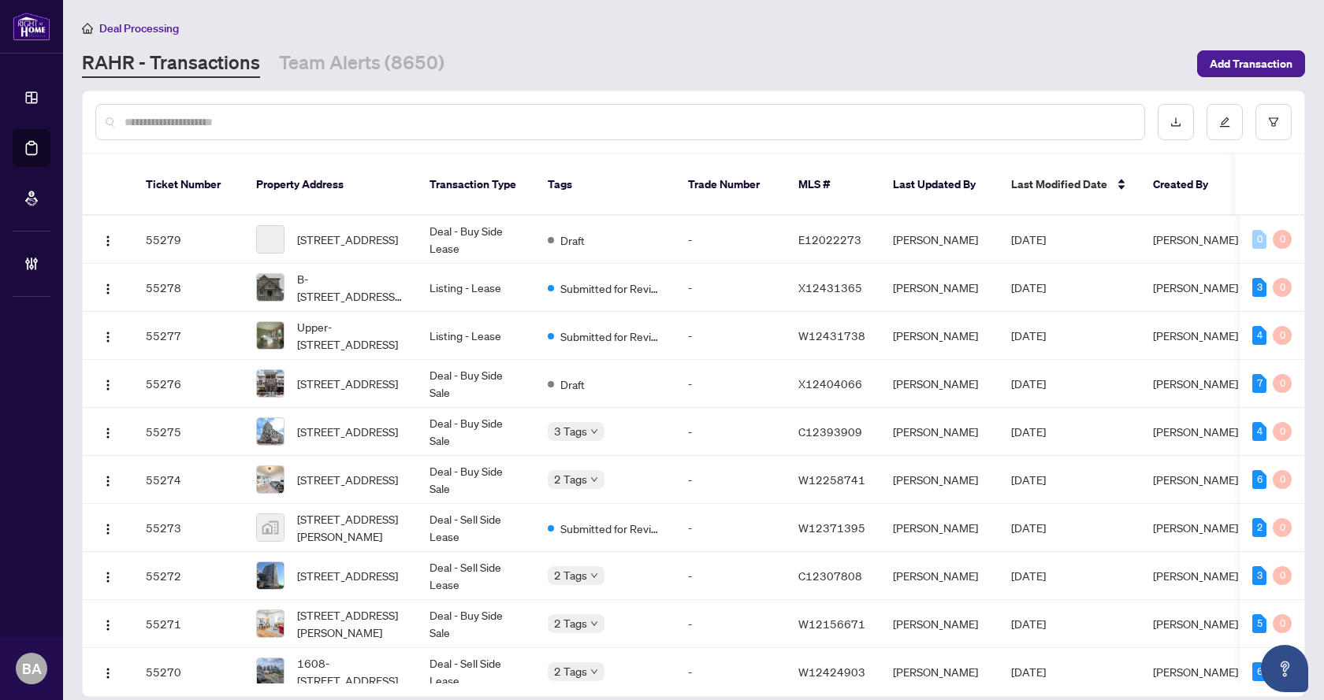 The image size is (1324, 700). Describe the element at coordinates (939, 185) in the screenshot. I see `th: Last Updated By` at that location.